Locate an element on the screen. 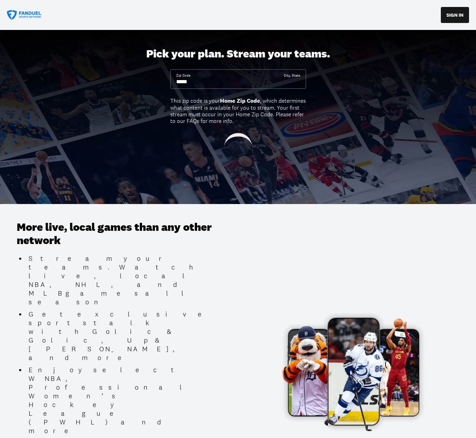  img: Promotional Image is located at coordinates (354, 372).